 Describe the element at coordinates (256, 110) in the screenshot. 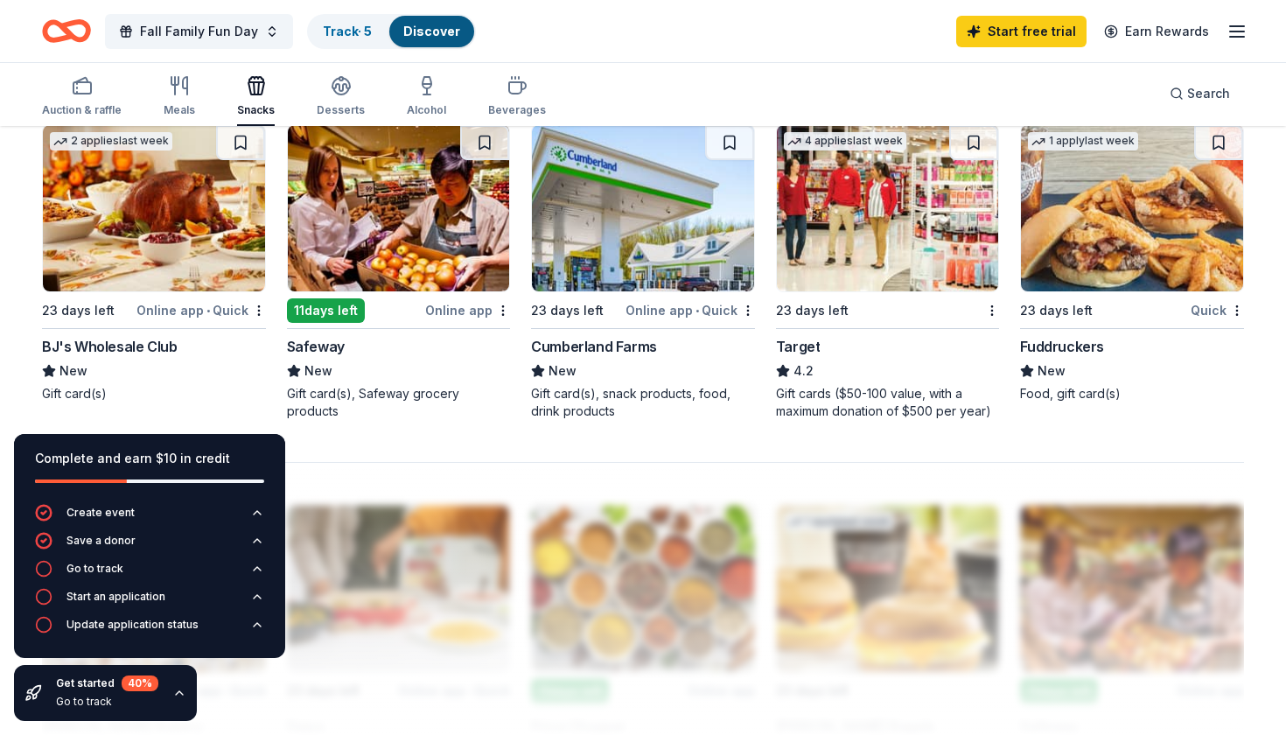

I see `div: Snacks` at that location.